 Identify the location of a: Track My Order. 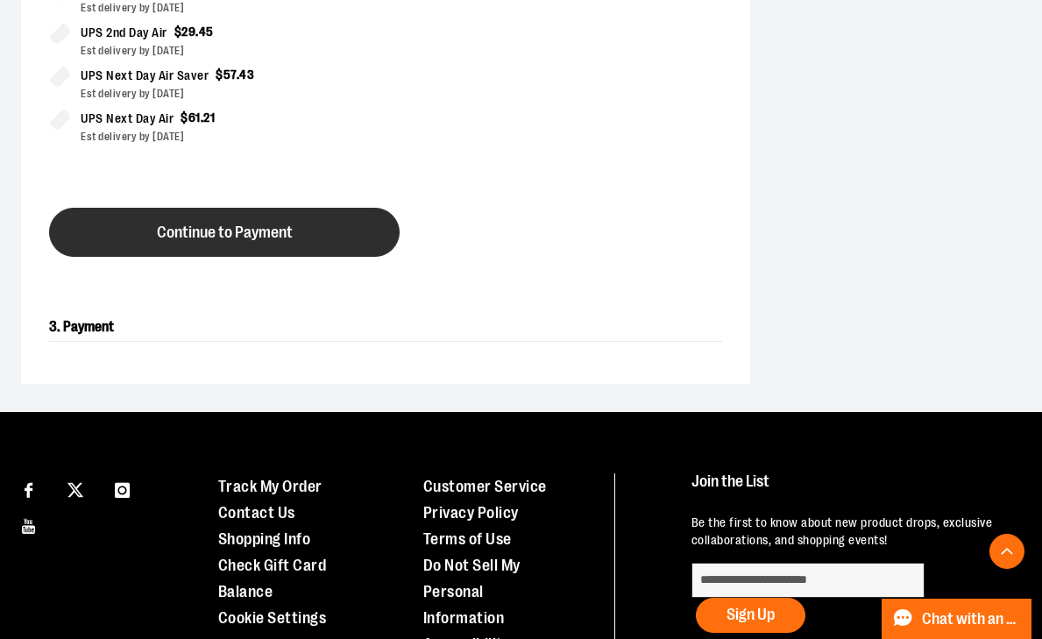
(270, 486).